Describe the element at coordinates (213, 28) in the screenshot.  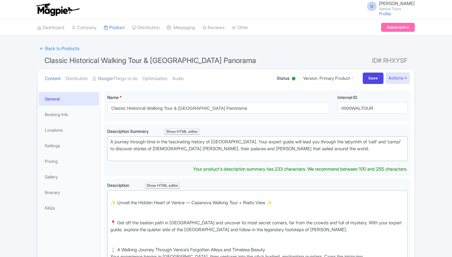
I see `a: Reviews` at that location.